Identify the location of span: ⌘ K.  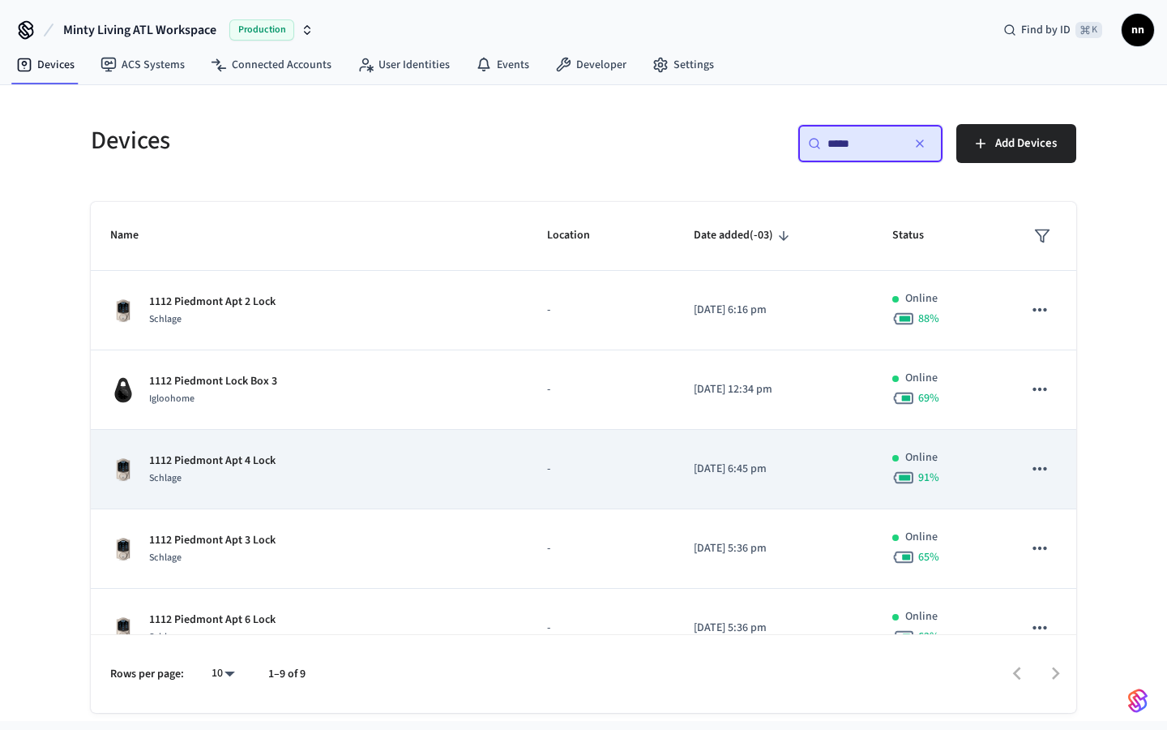
(1089, 30).